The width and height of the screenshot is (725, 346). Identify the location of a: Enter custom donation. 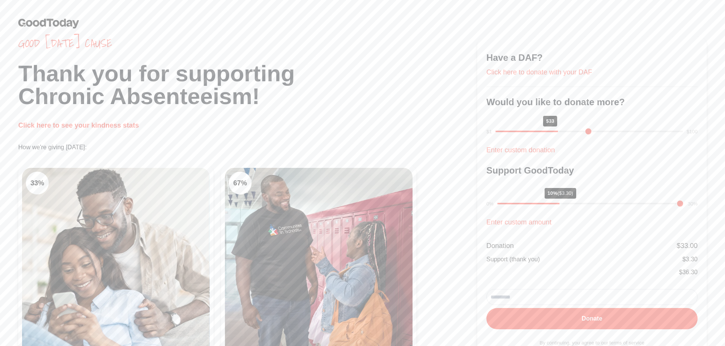
(520, 150).